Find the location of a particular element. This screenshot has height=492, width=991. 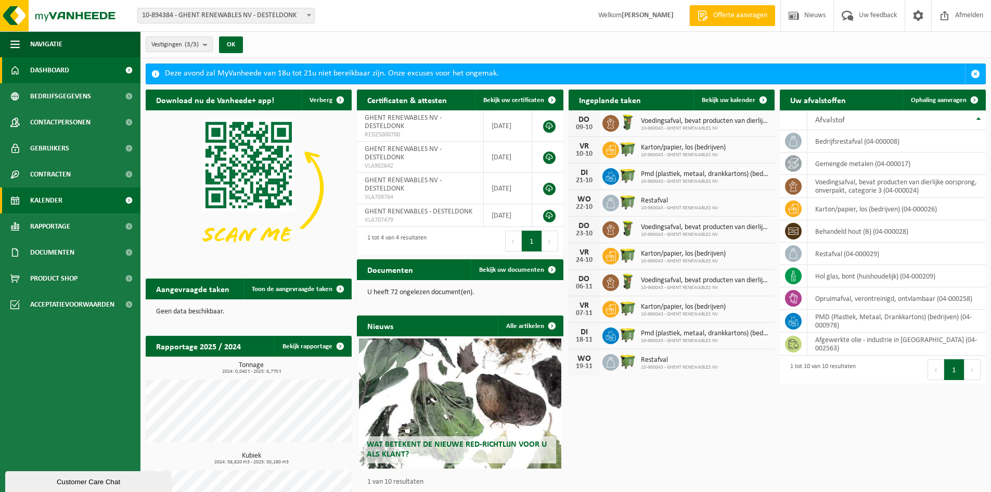

td: behandeld hout (B) (04-000028) is located at coordinates (897, 231).